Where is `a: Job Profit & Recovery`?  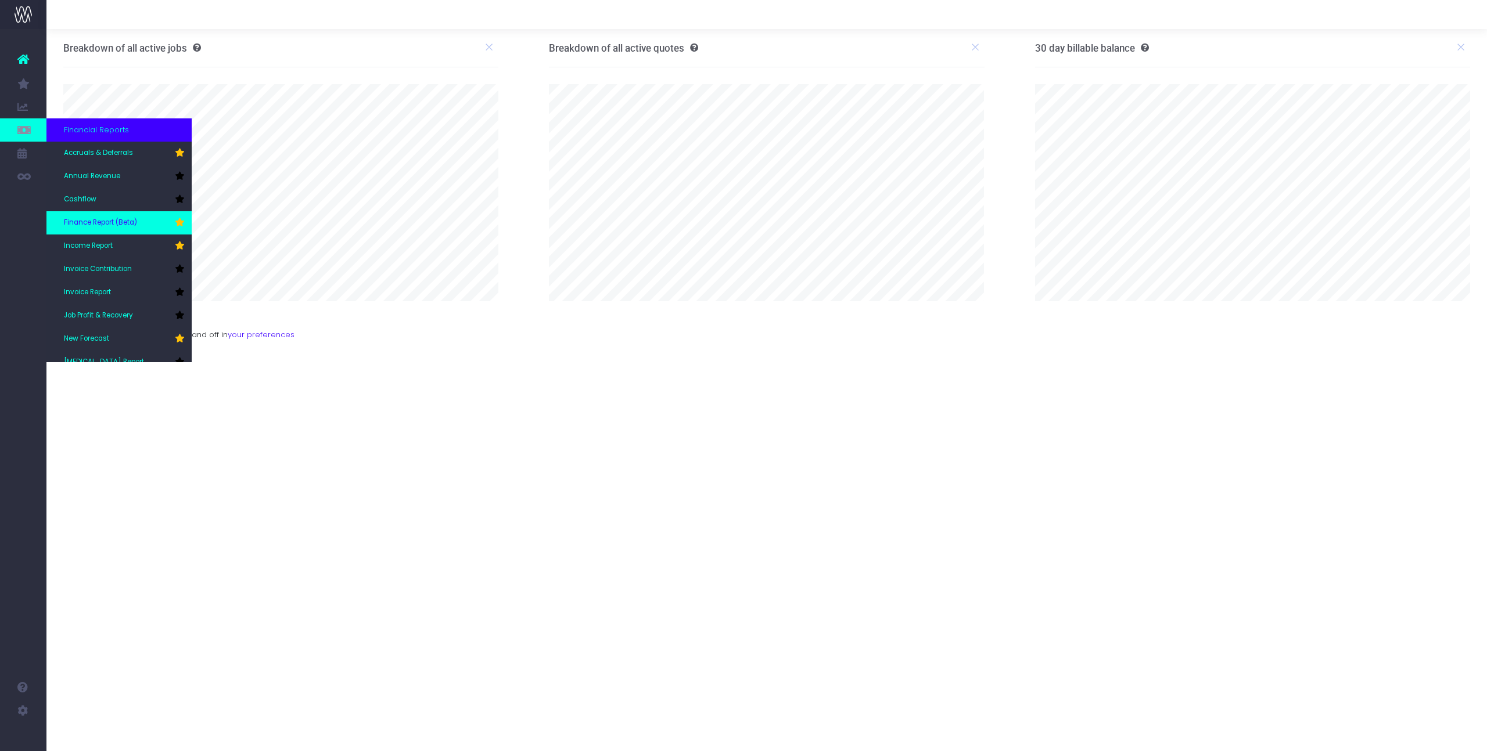 a: Job Profit & Recovery is located at coordinates (119, 316).